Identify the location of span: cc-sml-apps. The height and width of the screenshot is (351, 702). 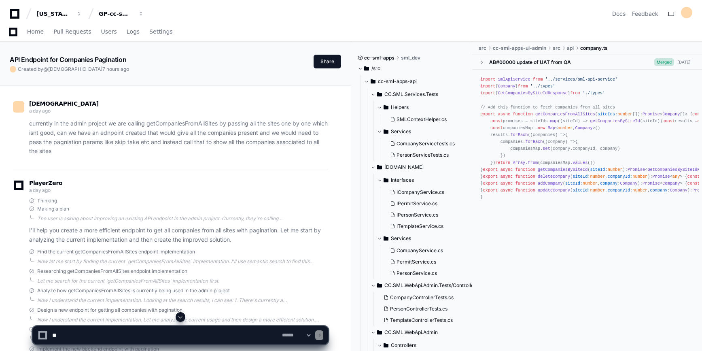
(379, 58).